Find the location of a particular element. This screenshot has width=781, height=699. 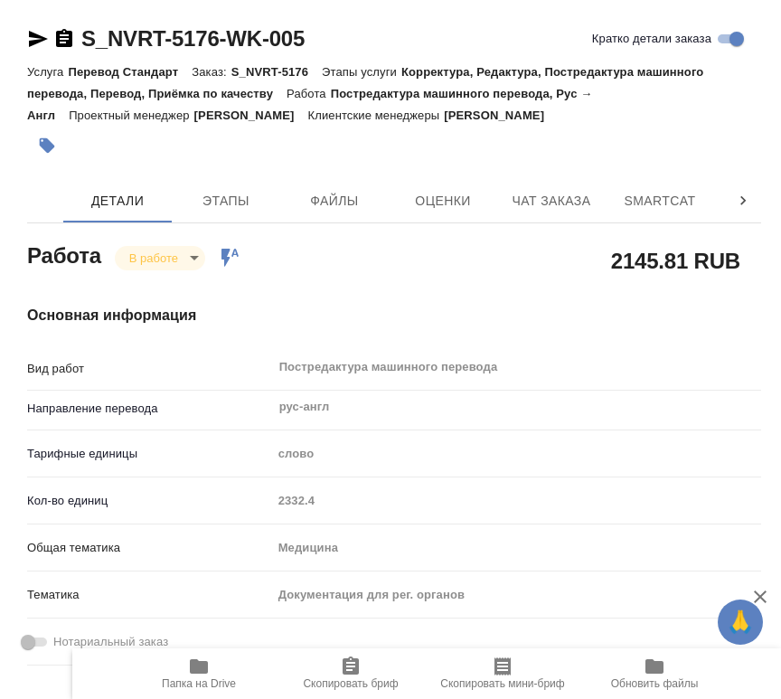

button: Папка на Drive is located at coordinates (199, 674).